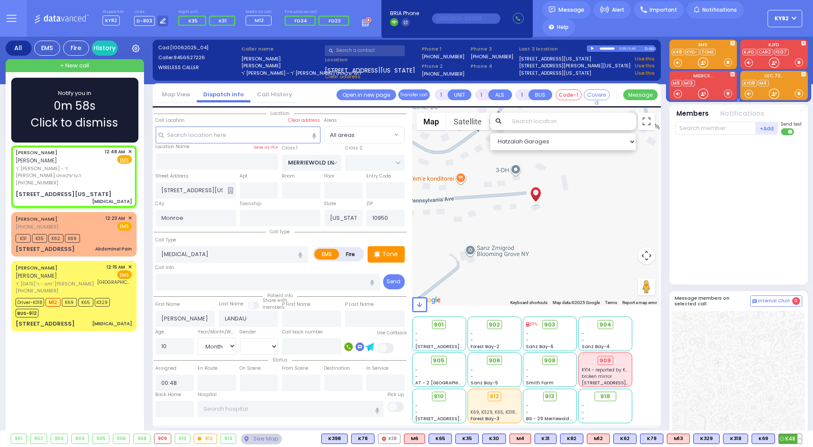  What do you see at coordinates (623, 48) in the screenshot?
I see `div: 0:00` at bounding box center [623, 48].